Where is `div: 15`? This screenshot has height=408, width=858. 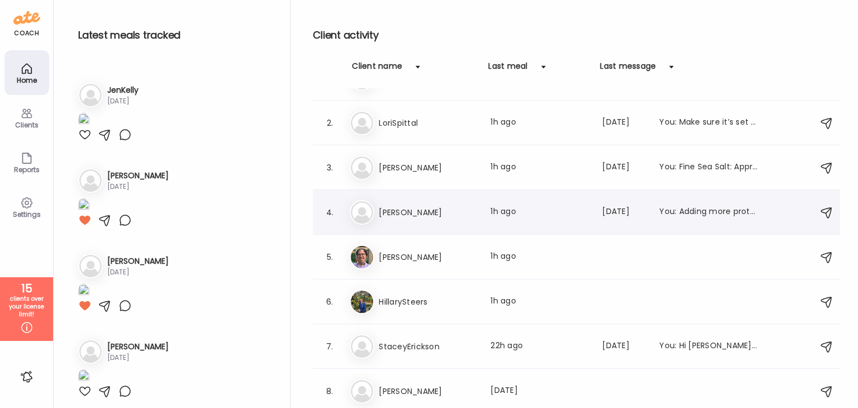 div: 15 is located at coordinates (26, 288).